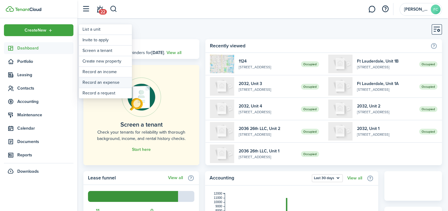 The height and width of the screenshot is (211, 448). What do you see at coordinates (385, 9) in the screenshot?
I see `button: Open resource center` at bounding box center [385, 9].